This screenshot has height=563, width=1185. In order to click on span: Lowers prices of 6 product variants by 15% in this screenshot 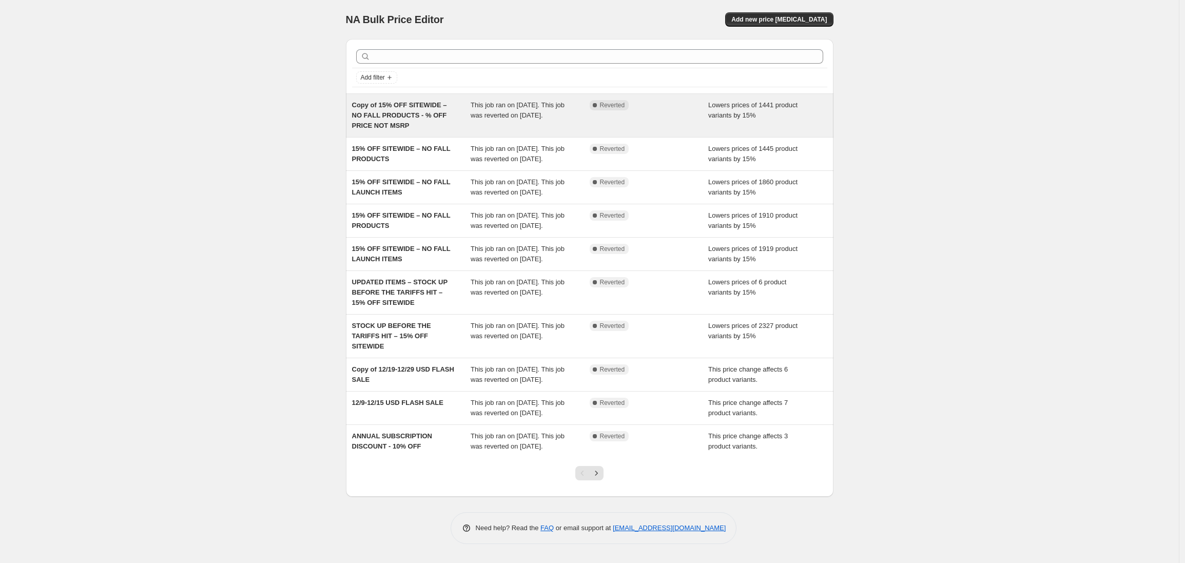, I will do `click(747, 287)`.